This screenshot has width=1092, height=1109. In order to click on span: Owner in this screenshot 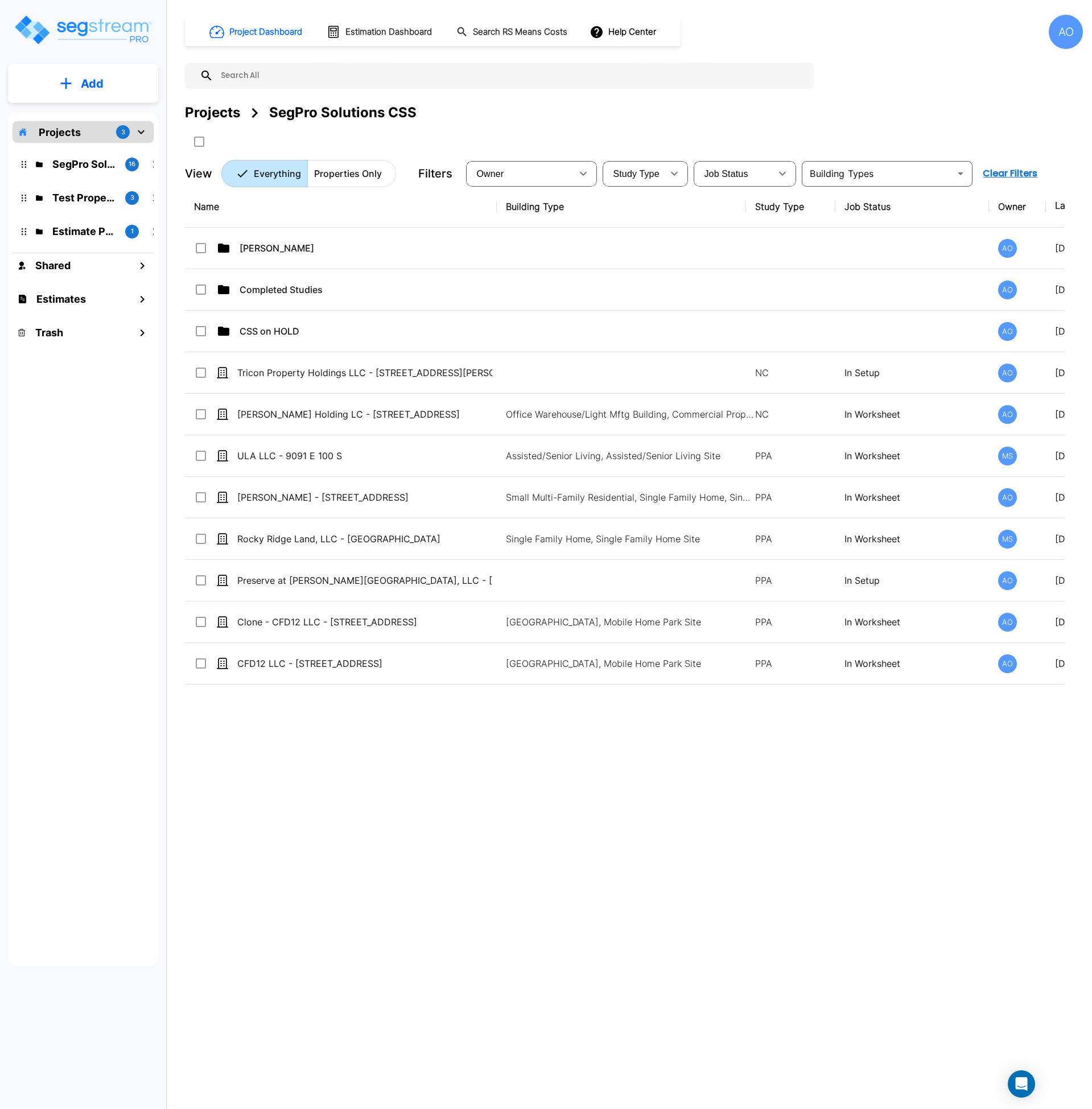, I will do `click(490, 174)`.